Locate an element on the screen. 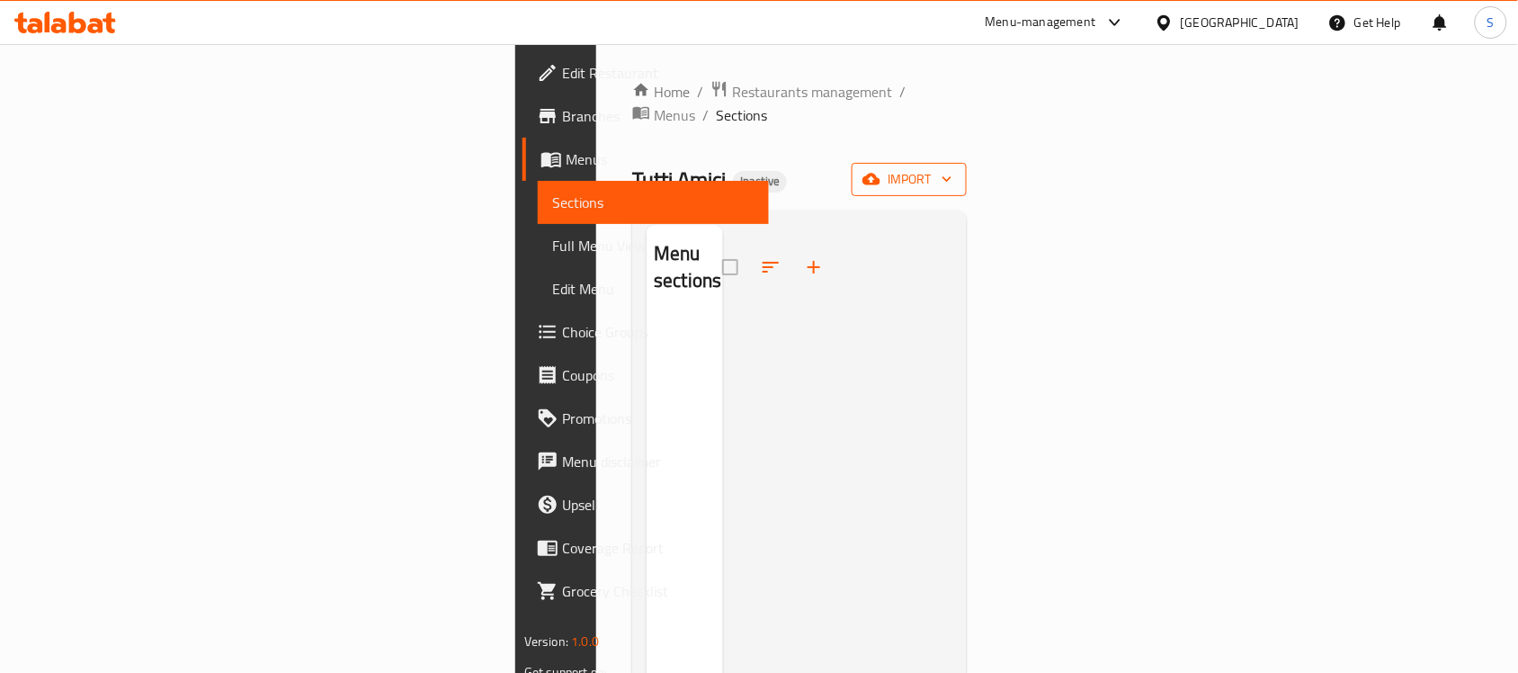 The width and height of the screenshot is (1518, 673). span: Promotions is located at coordinates (658, 418).